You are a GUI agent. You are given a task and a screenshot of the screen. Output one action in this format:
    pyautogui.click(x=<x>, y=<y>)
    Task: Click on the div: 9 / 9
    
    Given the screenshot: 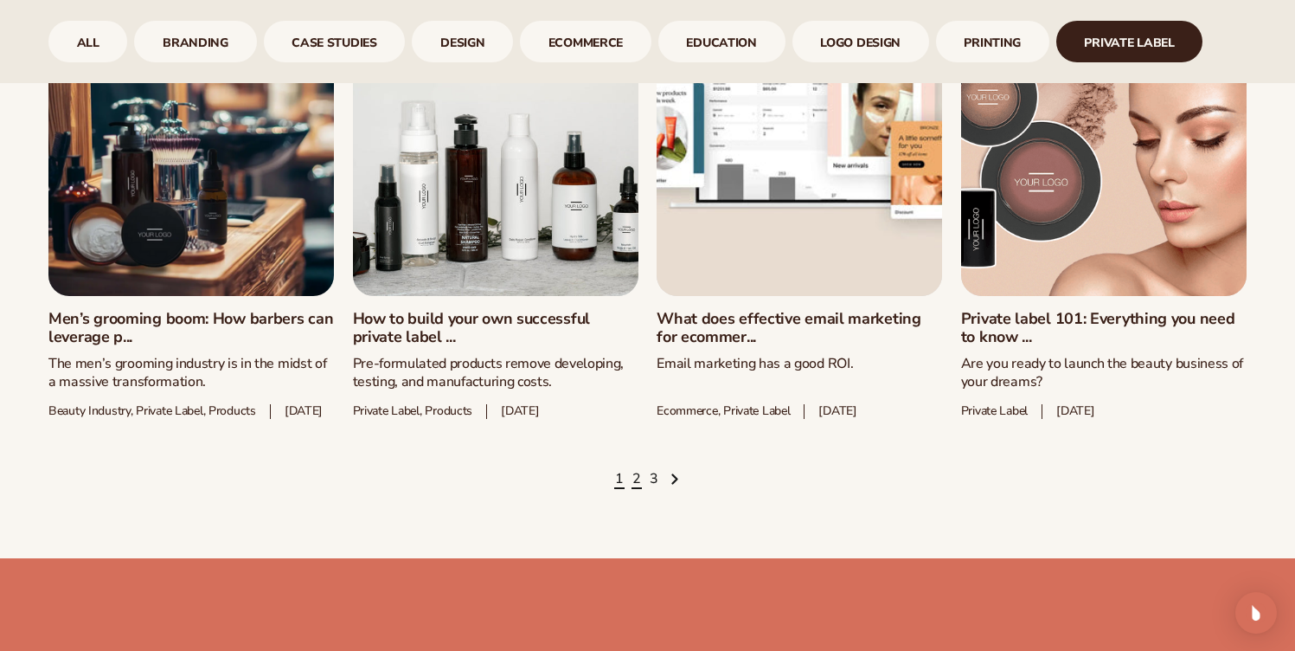 What is the action you would take?
    pyautogui.click(x=1130, y=42)
    